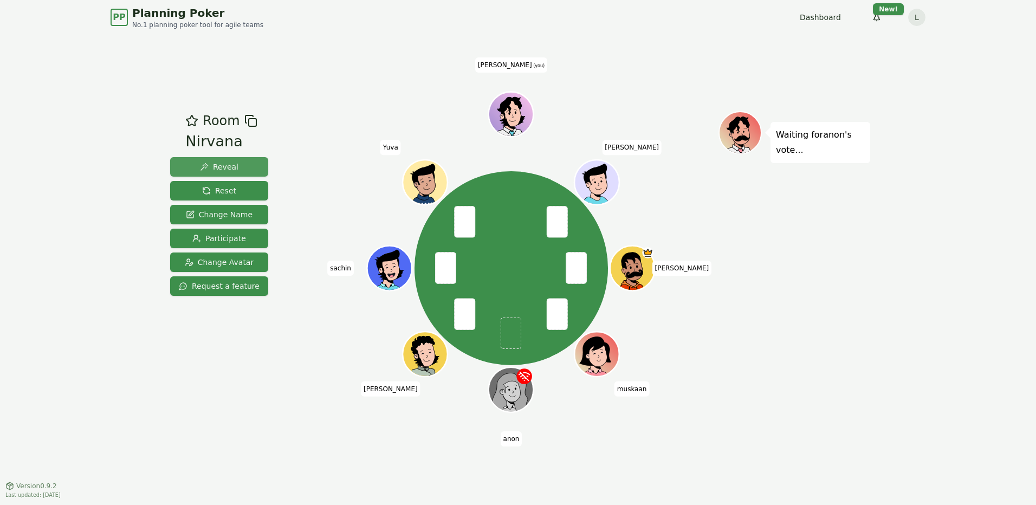  Describe the element at coordinates (219, 191) in the screenshot. I see `button: Reset` at that location.